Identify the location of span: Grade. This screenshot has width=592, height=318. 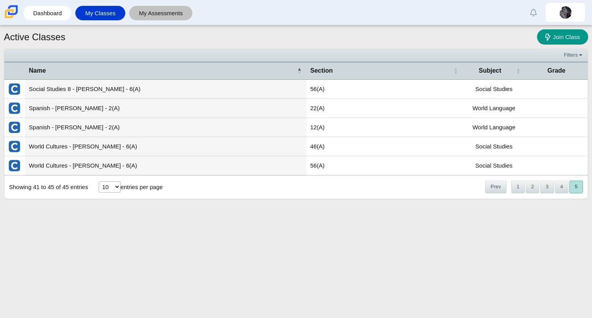
(556, 70).